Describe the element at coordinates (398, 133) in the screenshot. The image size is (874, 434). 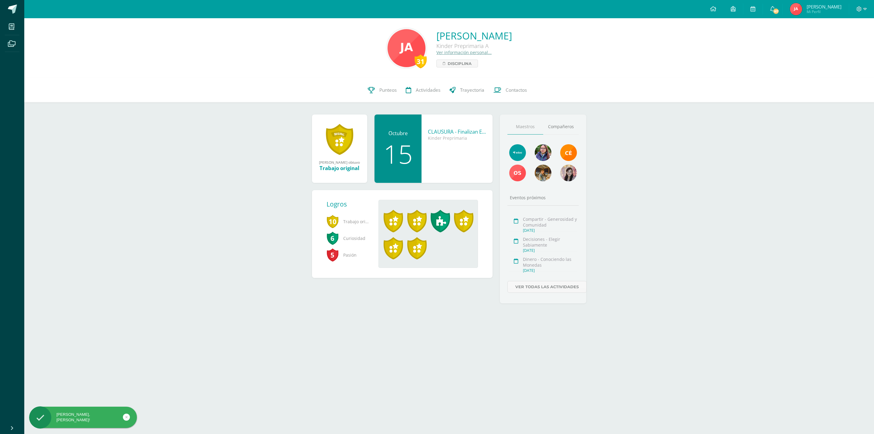
I see `div: Octubre` at that location.